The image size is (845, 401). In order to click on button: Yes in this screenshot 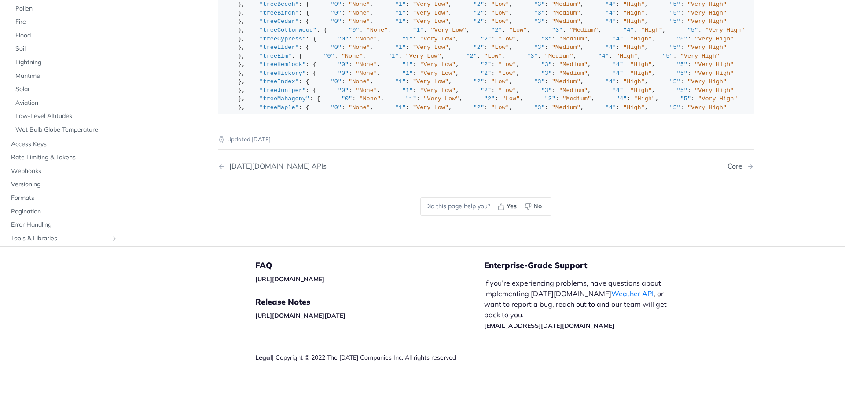, I will do `click(508, 207)`.